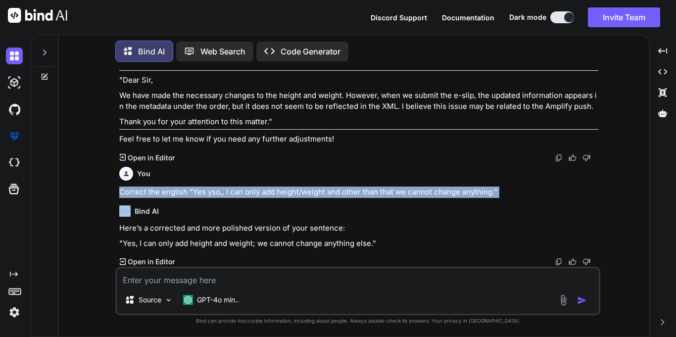  Describe the element at coordinates (147, 211) in the screenshot. I see `h6: Bind AI` at that location.